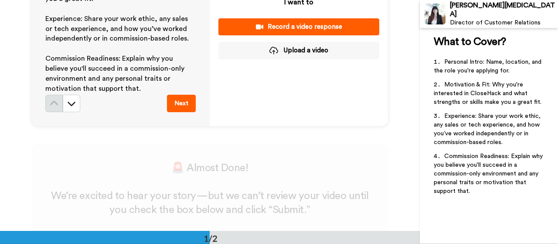  What do you see at coordinates (181, 103) in the screenshot?
I see `button: Next` at bounding box center [181, 103].